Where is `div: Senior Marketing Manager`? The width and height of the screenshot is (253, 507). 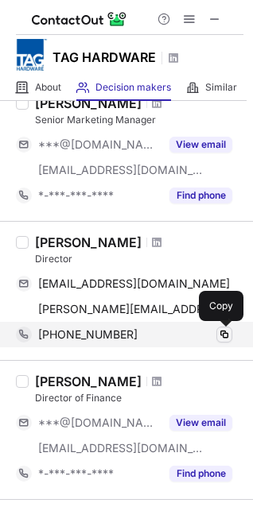 div: Senior Marketing Manager is located at coordinates (139, 120).